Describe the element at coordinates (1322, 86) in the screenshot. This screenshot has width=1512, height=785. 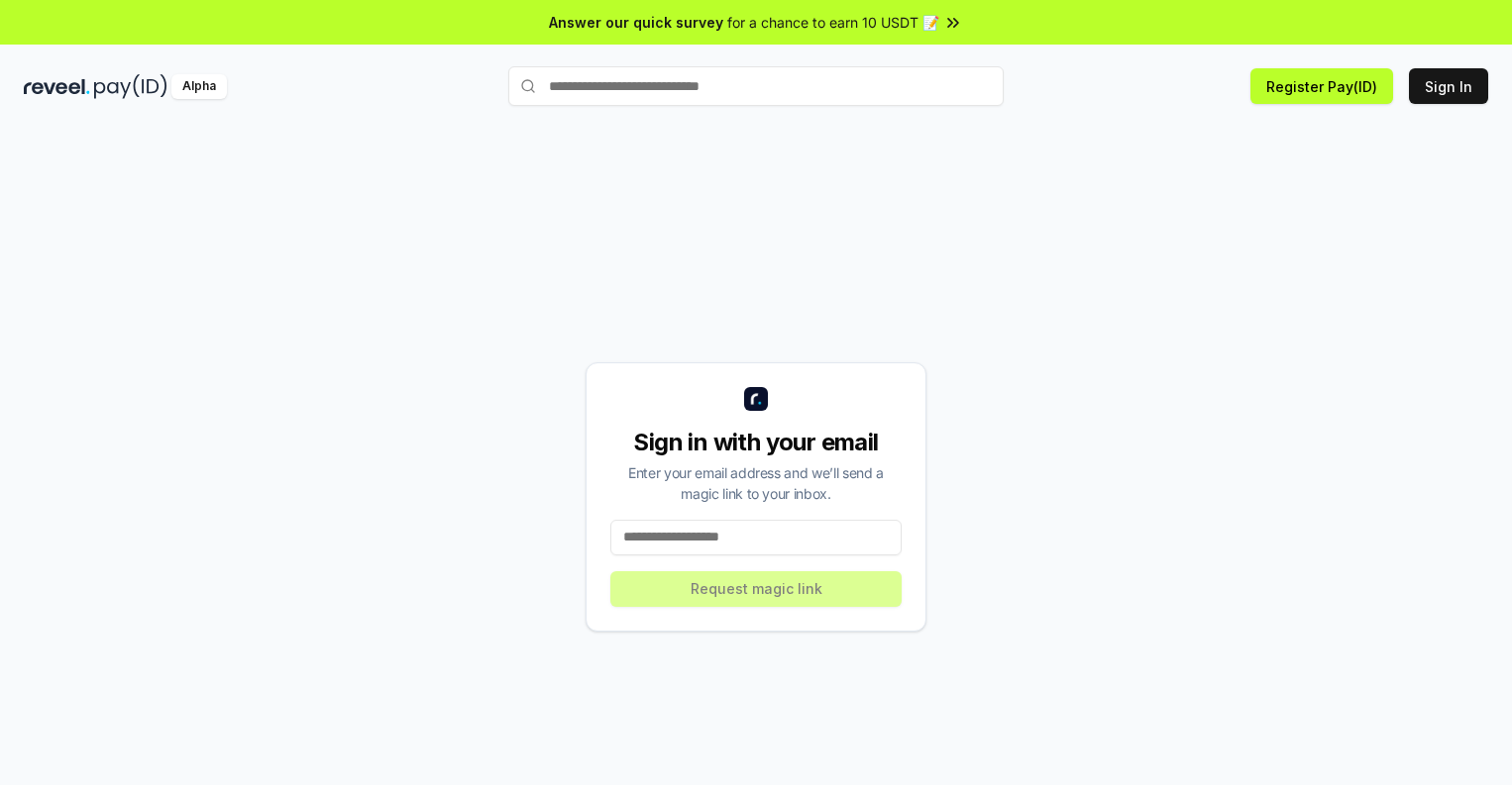
I see `button: Register Pay(ID)` at that location.